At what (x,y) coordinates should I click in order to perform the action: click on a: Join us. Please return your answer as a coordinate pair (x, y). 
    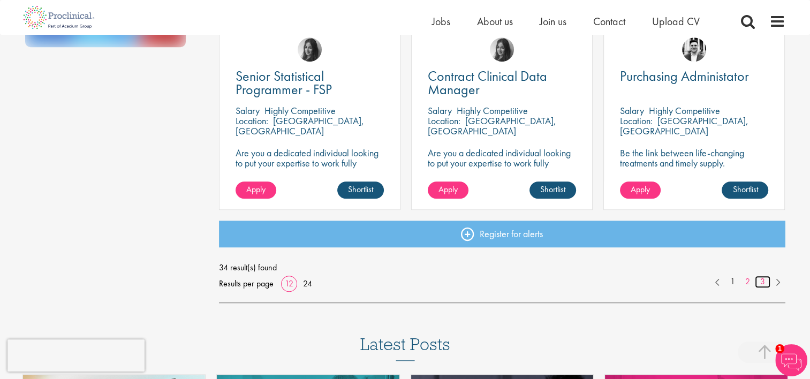
    Looking at the image, I should click on (553, 21).